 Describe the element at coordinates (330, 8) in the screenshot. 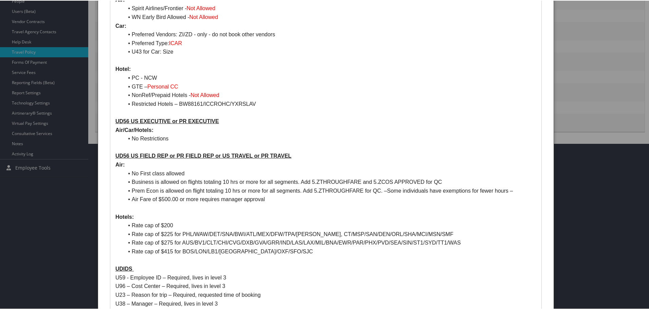

I see `li: Spirit Airlines/Frontier -` at that location.